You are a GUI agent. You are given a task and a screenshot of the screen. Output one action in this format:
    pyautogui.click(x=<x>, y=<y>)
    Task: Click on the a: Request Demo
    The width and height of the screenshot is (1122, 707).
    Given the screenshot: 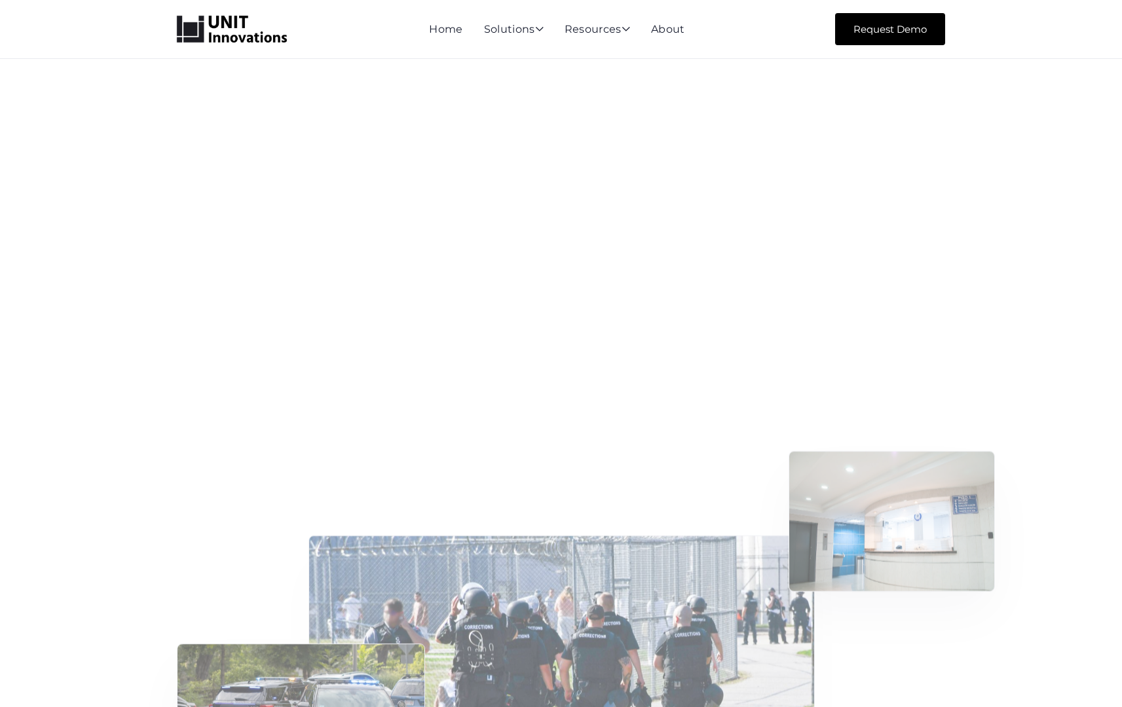 What is the action you would take?
    pyautogui.click(x=890, y=29)
    